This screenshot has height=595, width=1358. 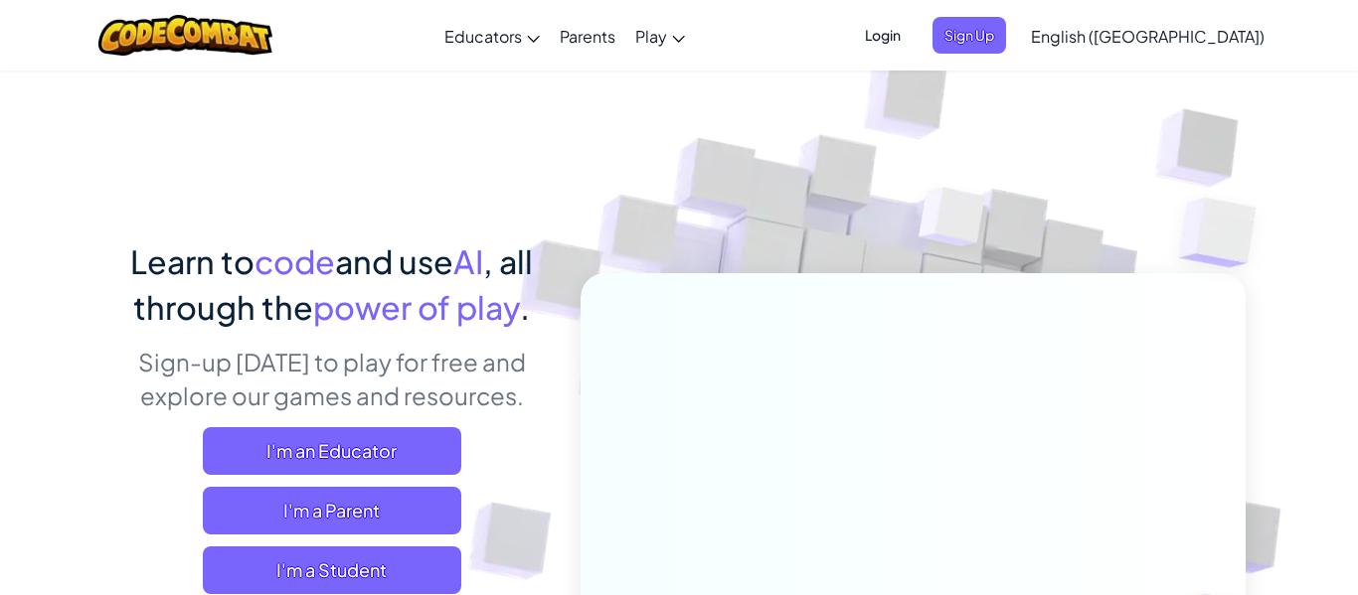 What do you see at coordinates (483, 36) in the screenshot?
I see `span: Educators` at bounding box center [483, 36].